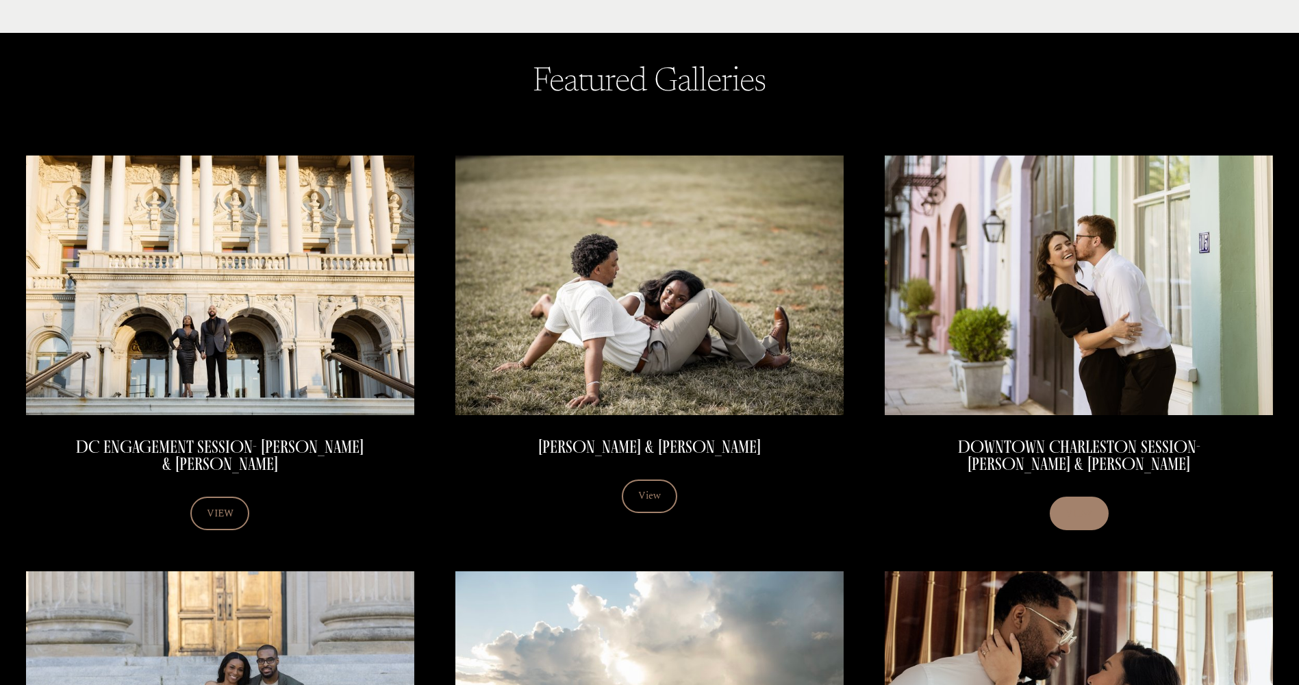 The width and height of the screenshot is (1299, 685). What do you see at coordinates (649, 82) in the screenshot?
I see `code: Featured Galleries` at bounding box center [649, 82].